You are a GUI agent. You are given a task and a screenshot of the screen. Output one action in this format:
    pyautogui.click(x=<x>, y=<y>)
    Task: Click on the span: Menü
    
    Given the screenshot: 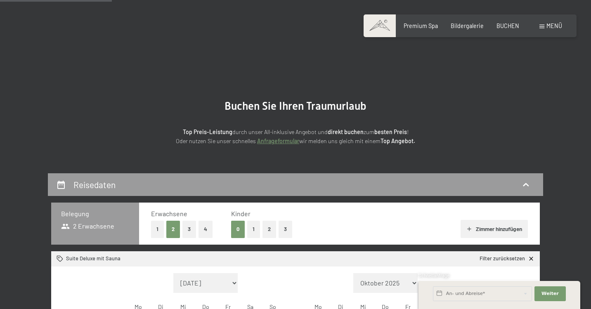 What is the action you would take?
    pyautogui.click(x=554, y=26)
    